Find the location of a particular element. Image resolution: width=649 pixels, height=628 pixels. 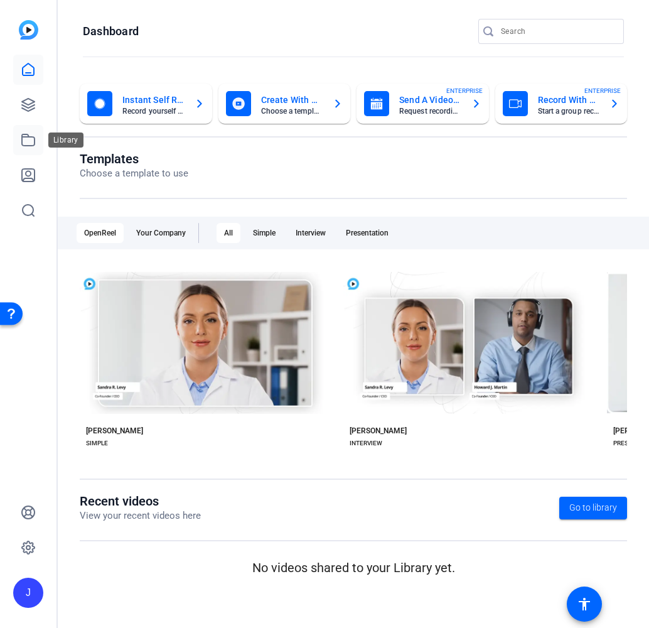

mat-card-subtitle: Start a group recording session is located at coordinates (569, 111).